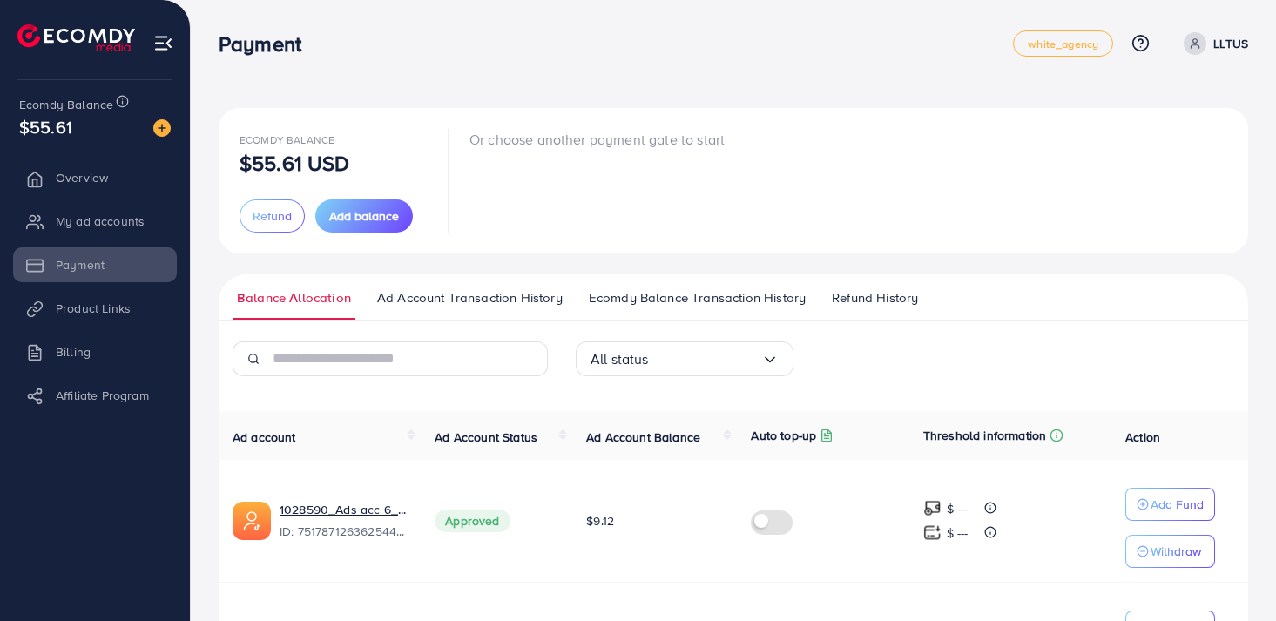  Describe the element at coordinates (783, 435) in the screenshot. I see `p: Auto top-up` at that location.